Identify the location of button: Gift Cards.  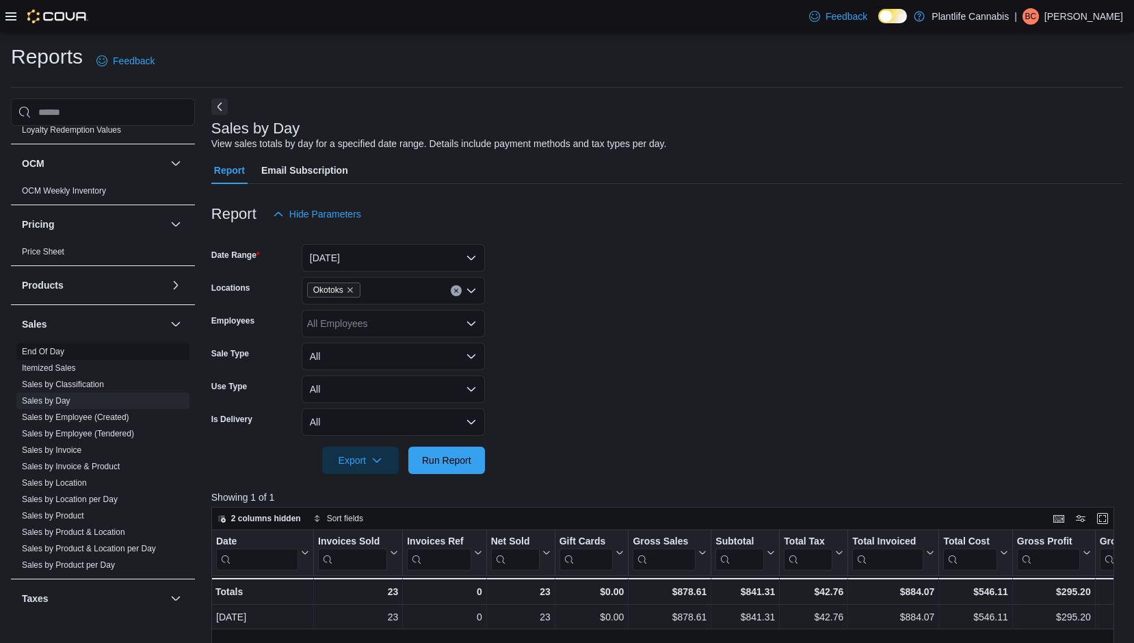
(591, 553).